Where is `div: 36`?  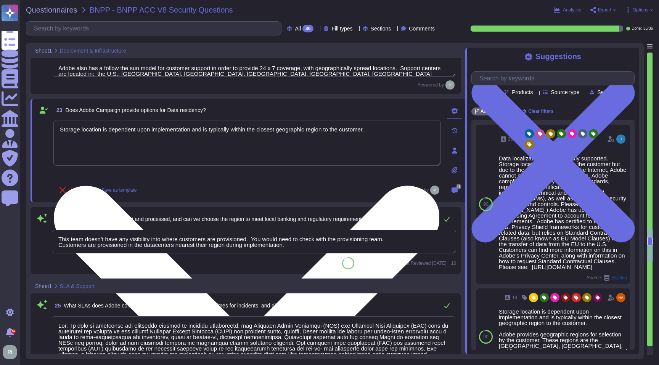
div: 36 is located at coordinates (308, 29).